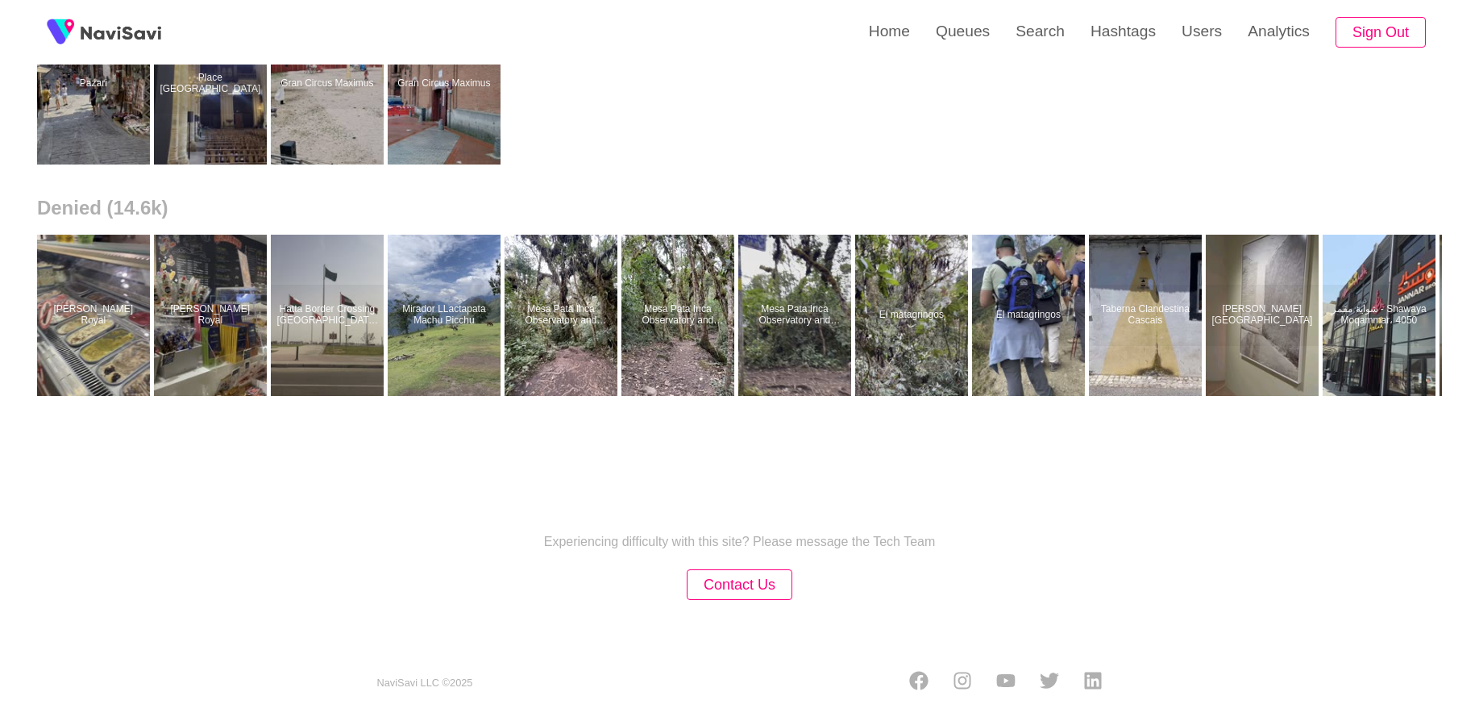 The width and height of the screenshot is (1479, 721). Describe the element at coordinates (739, 585) in the screenshot. I see `button: Contact Us` at that location.